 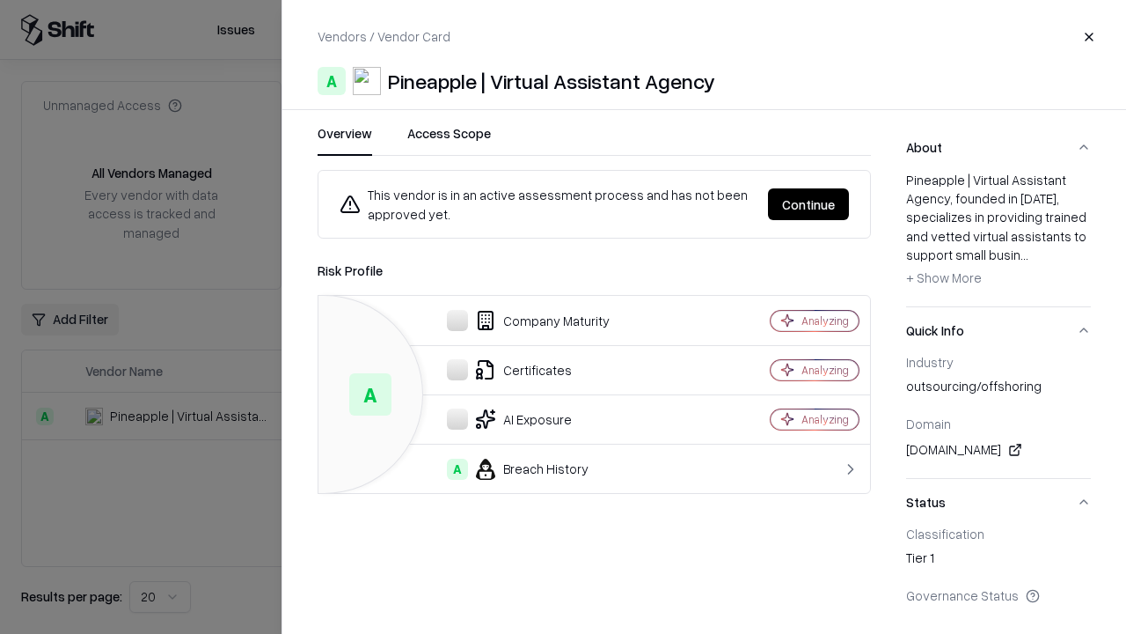 What do you see at coordinates (367, 81) in the screenshot?
I see `img: Pineapple | Virtual Assistant Agency` at bounding box center [367, 81].